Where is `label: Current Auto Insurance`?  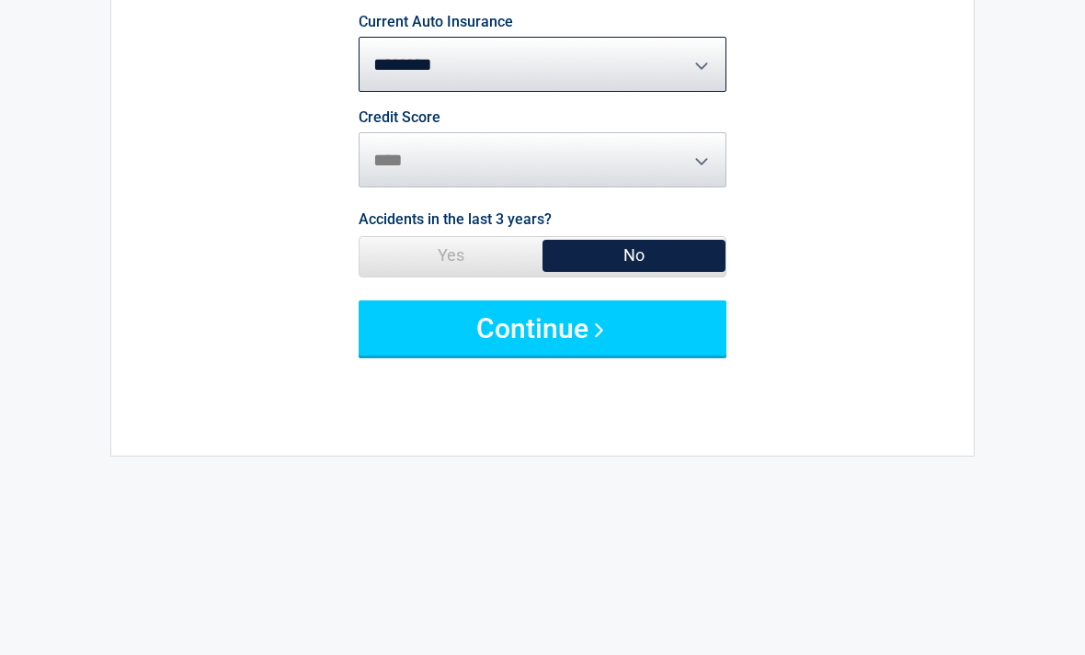
label: Current Auto Insurance is located at coordinates (436, 22).